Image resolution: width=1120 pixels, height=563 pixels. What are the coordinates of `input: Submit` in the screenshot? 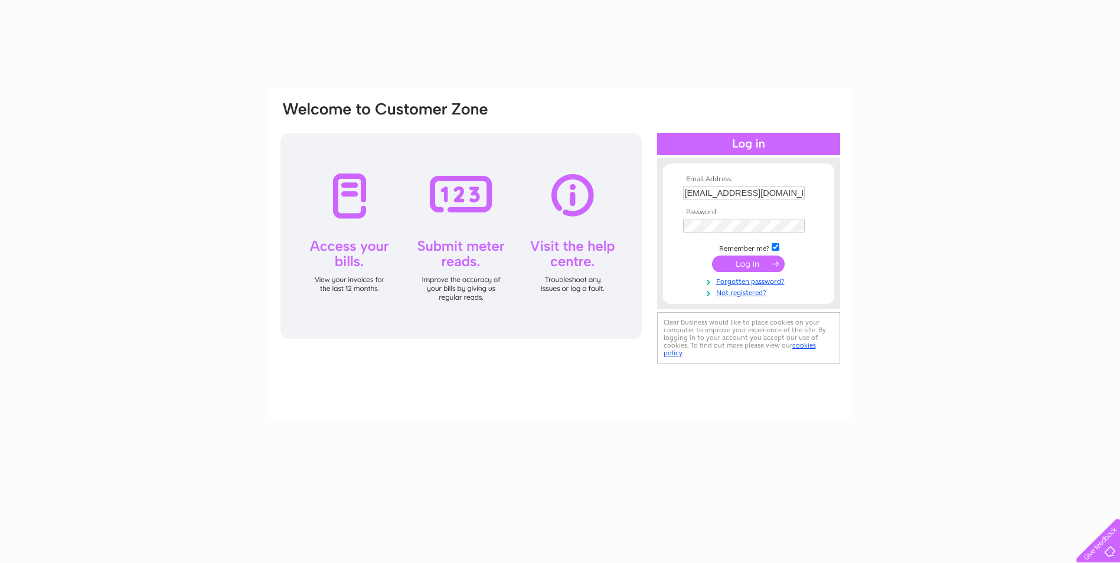 It's located at (748, 264).